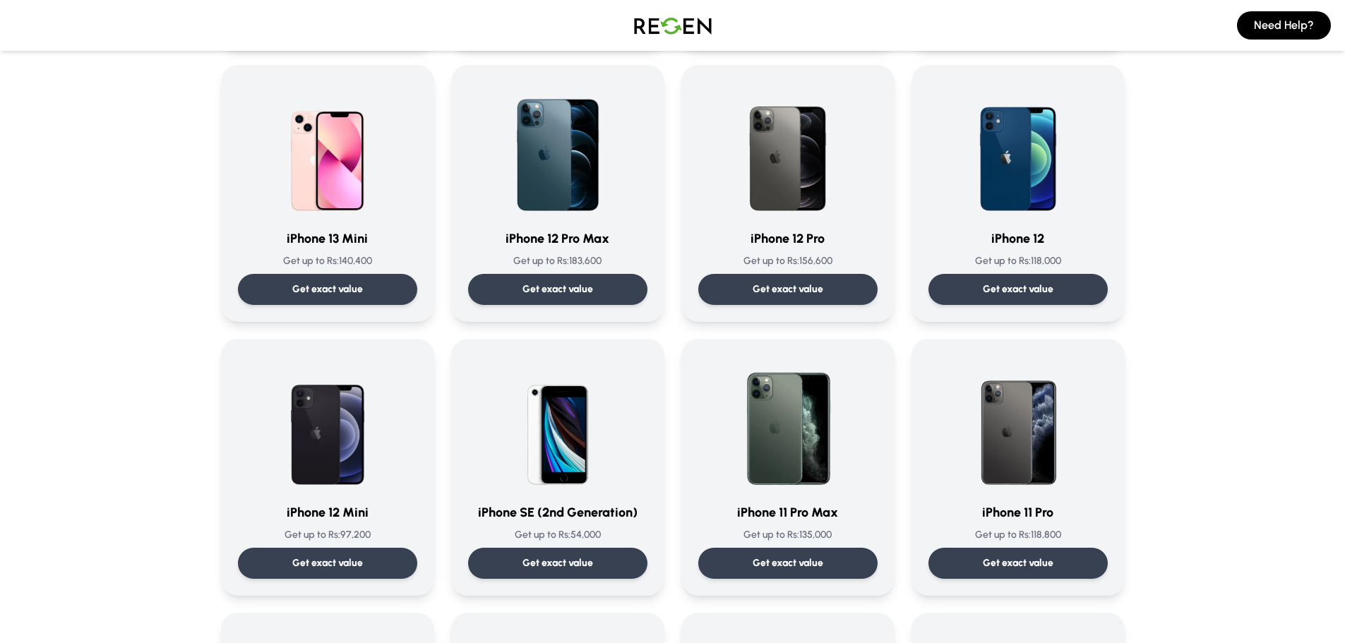 The image size is (1345, 643). What do you see at coordinates (328, 150) in the screenshot?
I see `img: iPhone 13 Mini` at bounding box center [328, 150].